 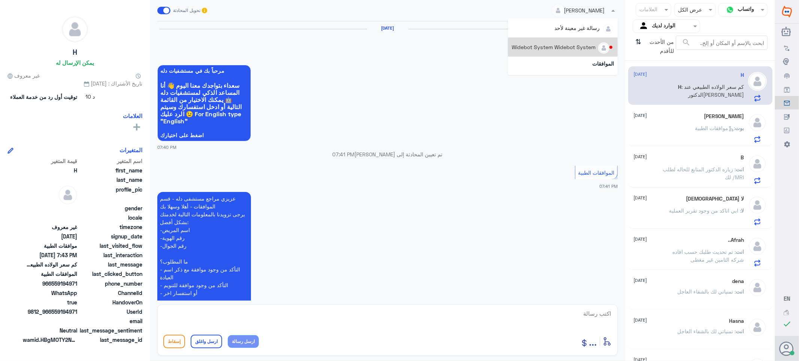 I want to click on span: last_clicked_button, so click(x=111, y=274).